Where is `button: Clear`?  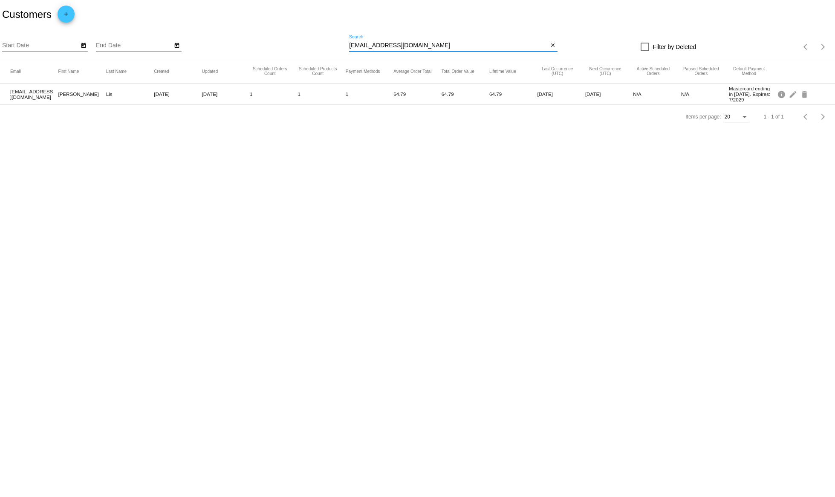 button: Clear is located at coordinates (553, 46).